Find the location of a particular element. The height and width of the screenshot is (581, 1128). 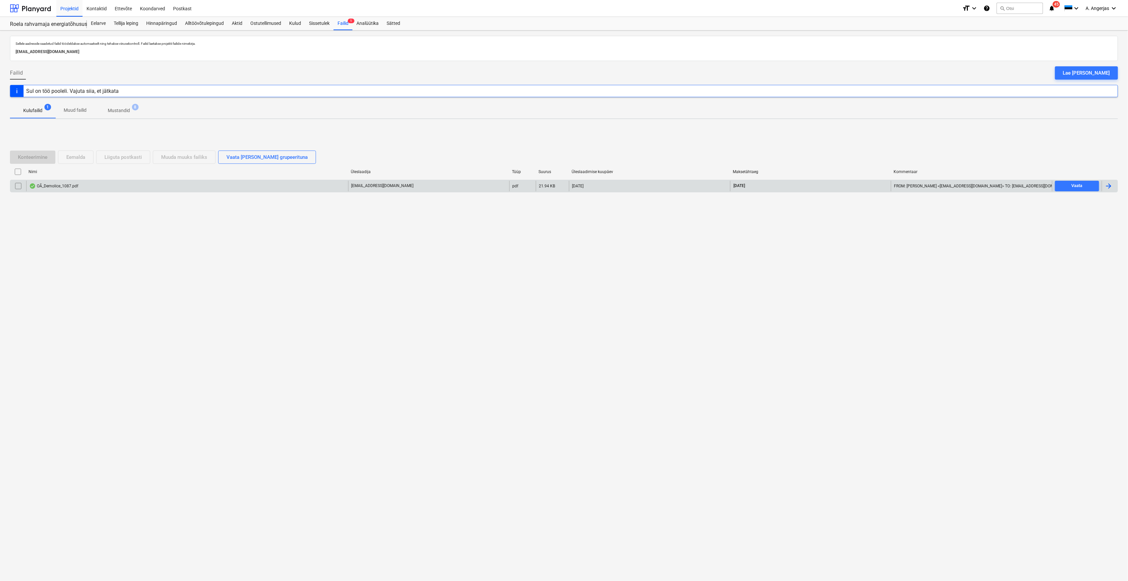

div: Suurus is located at coordinates (553, 172).